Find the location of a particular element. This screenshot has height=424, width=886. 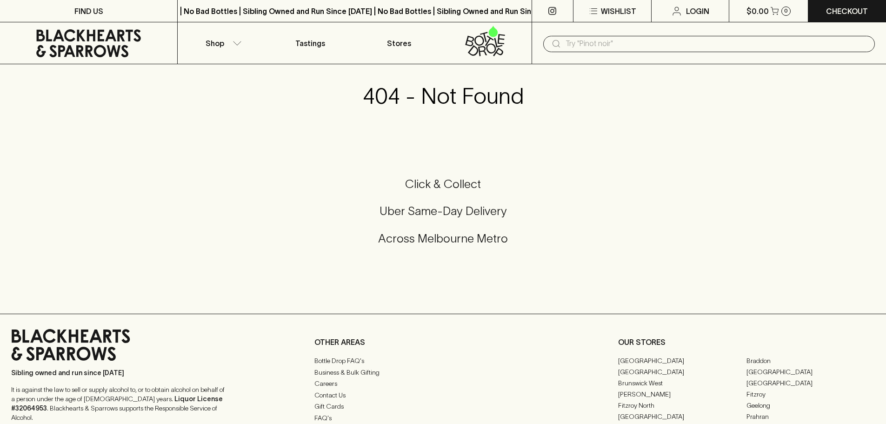

h5: Across Melbourne Metro is located at coordinates (443, 238).